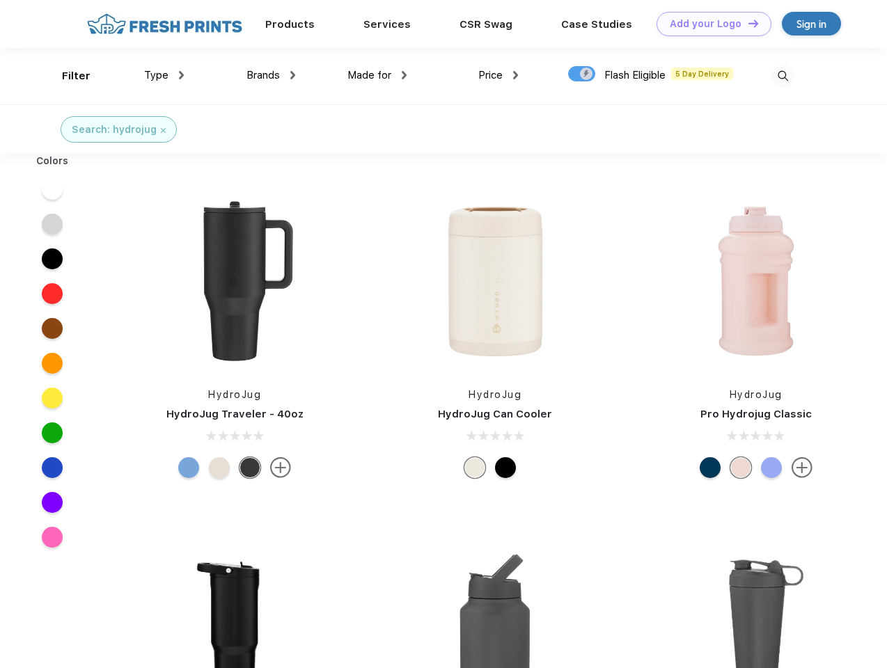 The image size is (887, 668). What do you see at coordinates (811, 24) in the screenshot?
I see `div: Sign in` at bounding box center [811, 24].